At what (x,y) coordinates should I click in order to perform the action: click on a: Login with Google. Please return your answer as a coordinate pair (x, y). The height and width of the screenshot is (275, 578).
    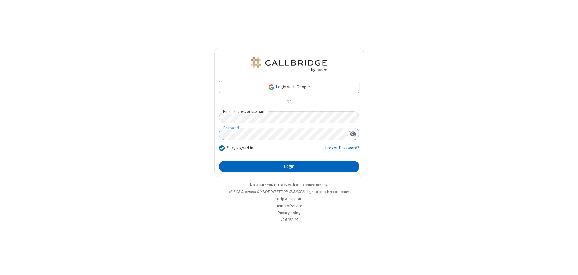
    Looking at the image, I should click on (289, 87).